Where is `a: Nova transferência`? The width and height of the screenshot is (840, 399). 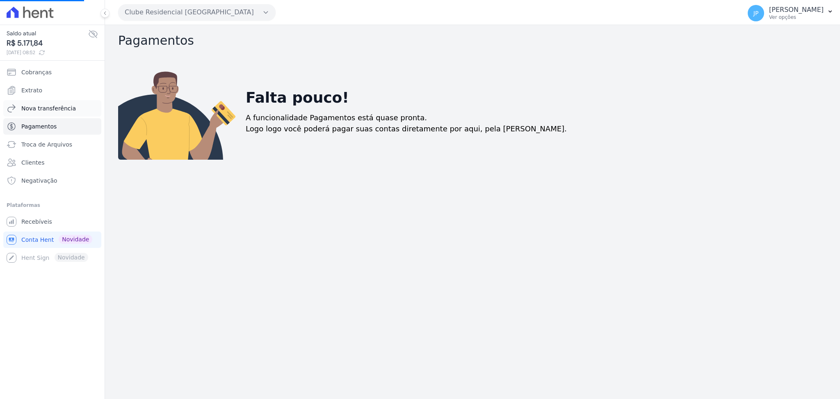 a: Nova transferência is located at coordinates (52, 108).